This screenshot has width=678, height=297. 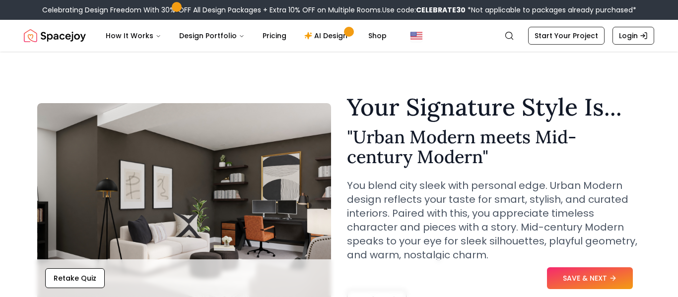 I want to click on b: CELEBRATE30, so click(x=441, y=10).